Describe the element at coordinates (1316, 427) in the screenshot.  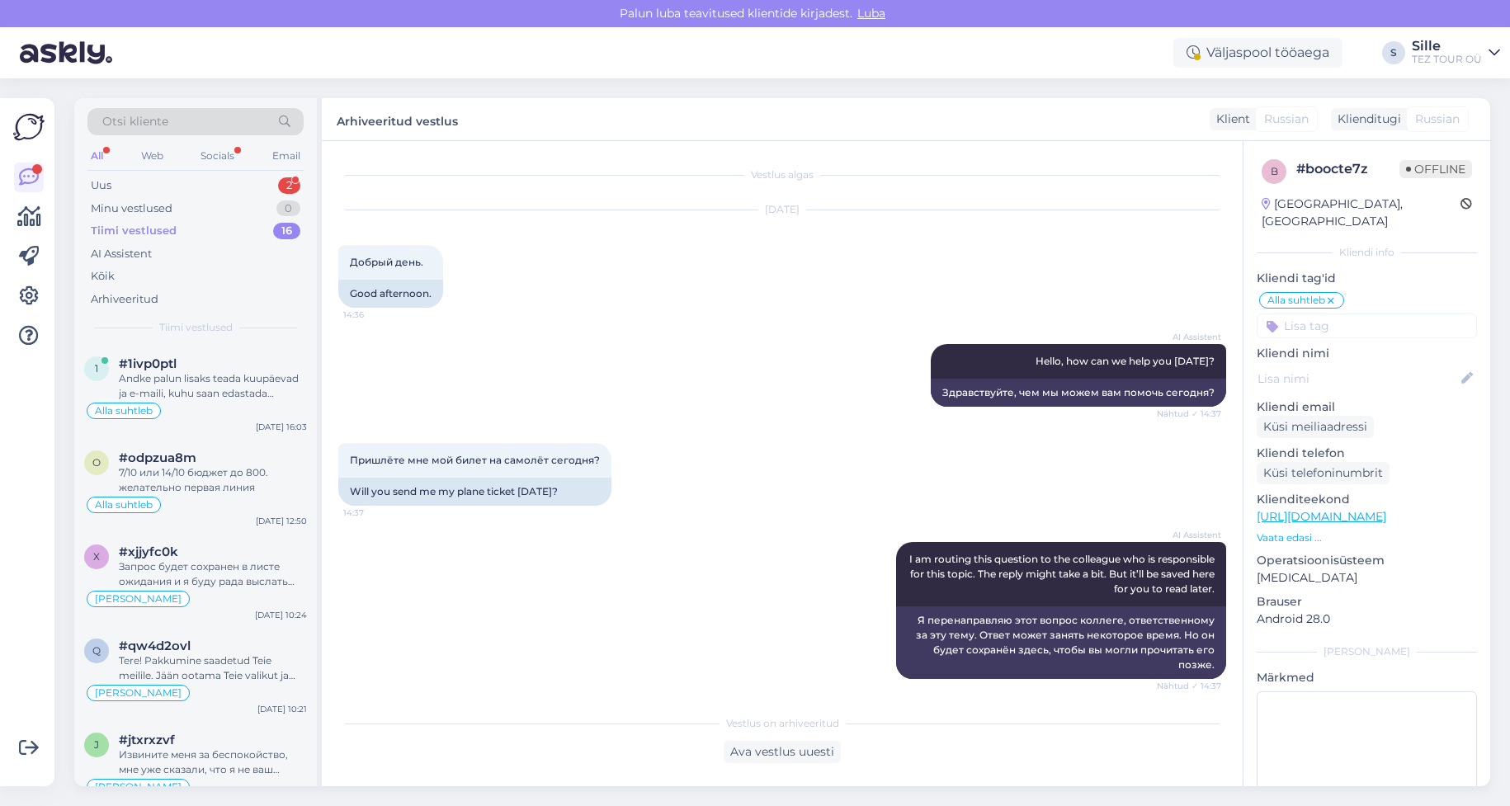
I see `div: Küsi meiliaadressi` at that location.